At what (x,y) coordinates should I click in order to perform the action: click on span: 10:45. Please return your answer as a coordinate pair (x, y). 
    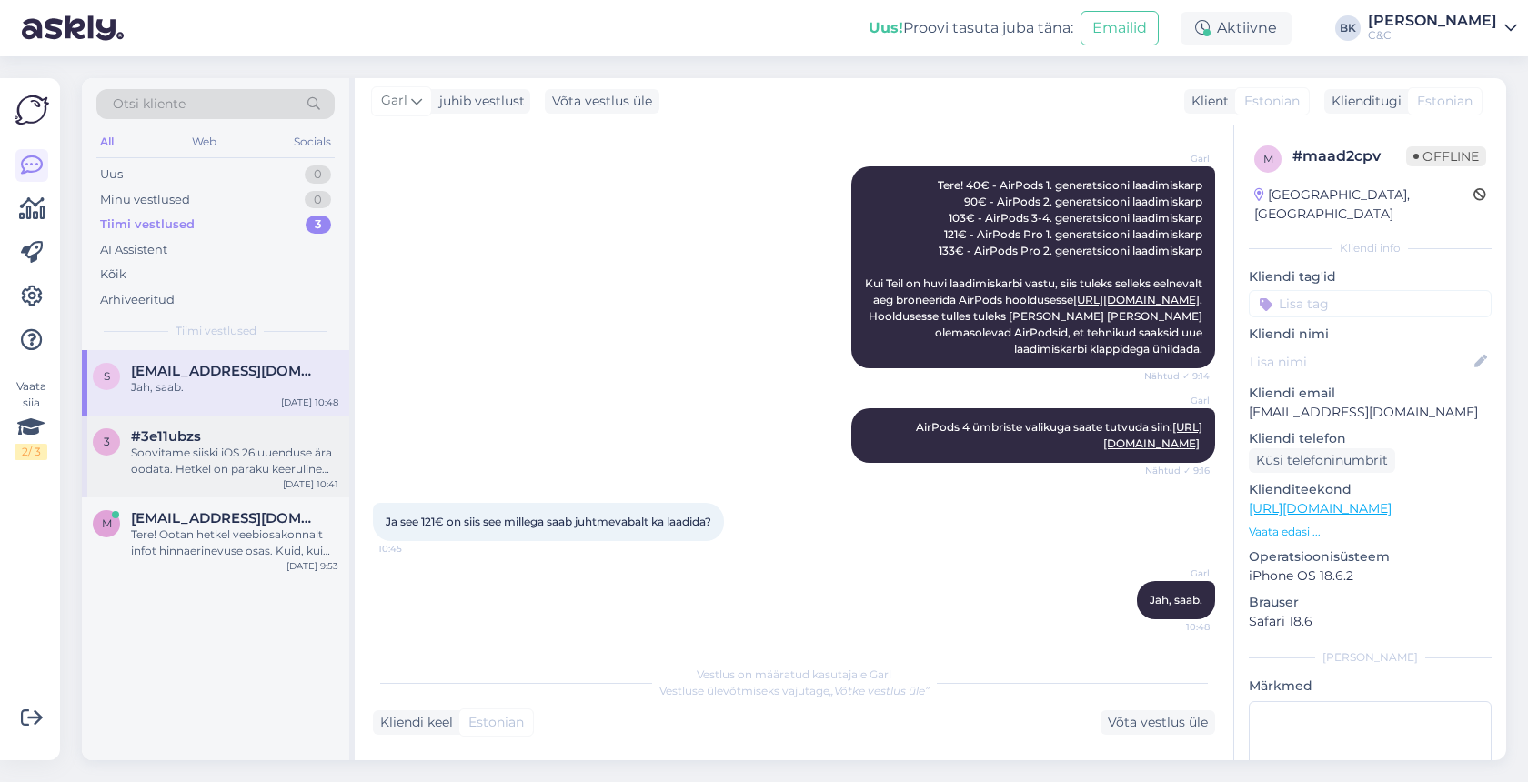
    Looking at the image, I should click on (412, 548).